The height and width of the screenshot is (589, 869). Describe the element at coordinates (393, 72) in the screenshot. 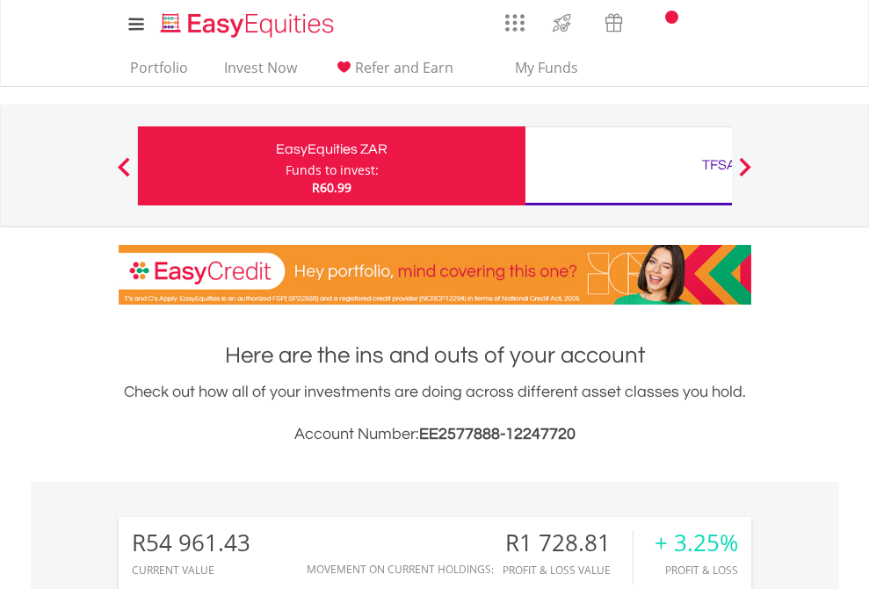

I see `a: Refer and Earn` at that location.